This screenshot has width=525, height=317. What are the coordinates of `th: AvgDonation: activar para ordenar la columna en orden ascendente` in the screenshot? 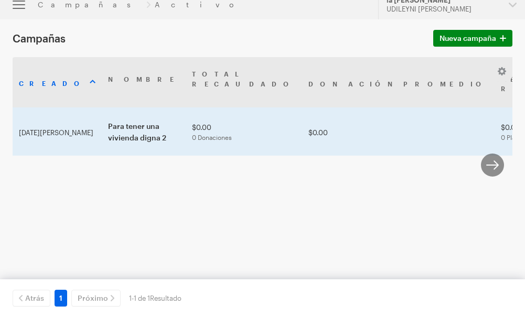 It's located at (398, 82).